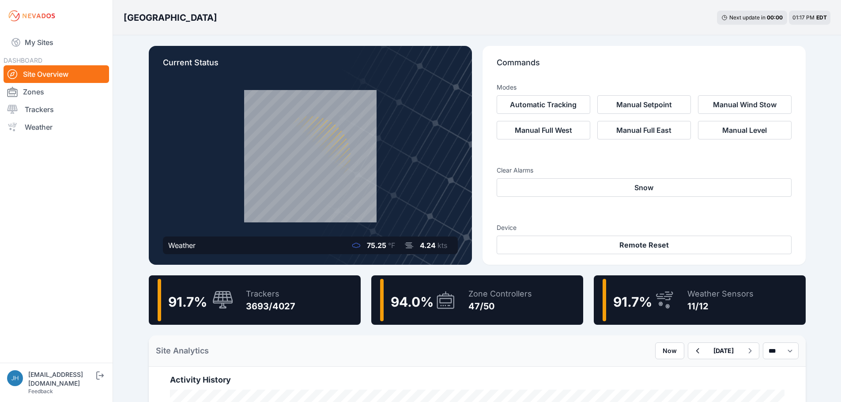 The height and width of the screenshot is (402, 841). Describe the element at coordinates (822, 17) in the screenshot. I see `span: EDT` at that location.